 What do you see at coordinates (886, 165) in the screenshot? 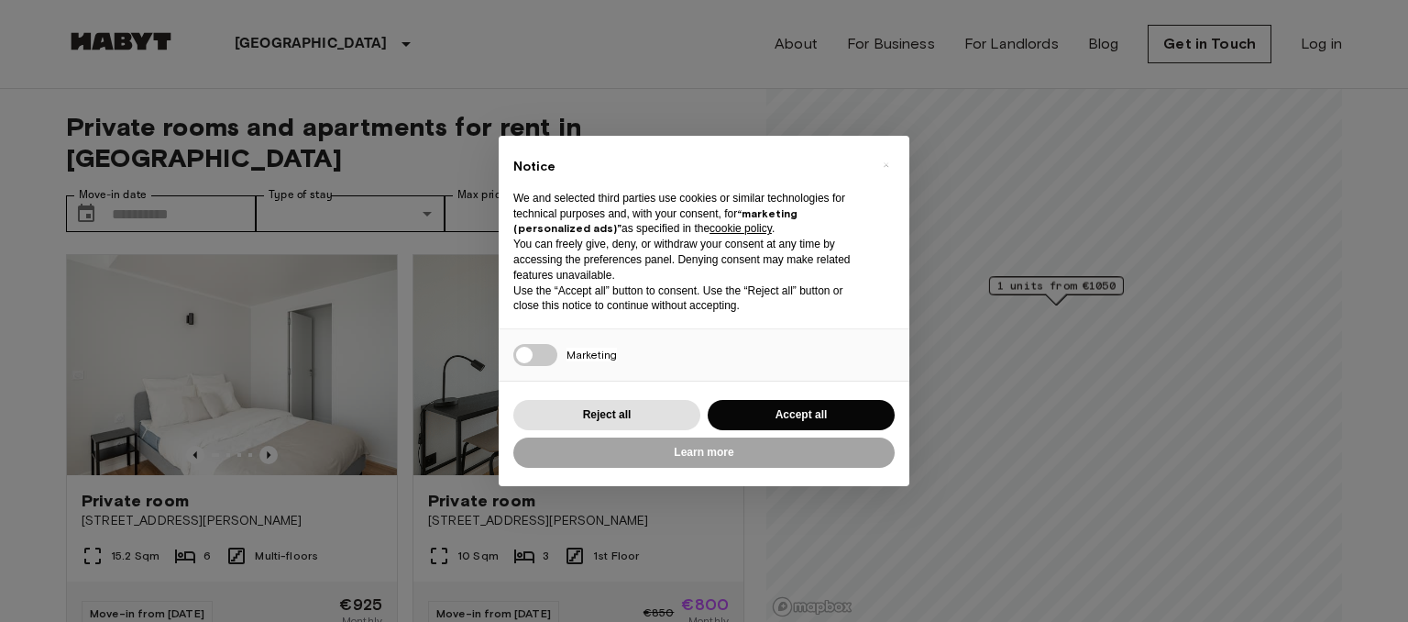
I see `button: Close this notice` at bounding box center [886, 165].